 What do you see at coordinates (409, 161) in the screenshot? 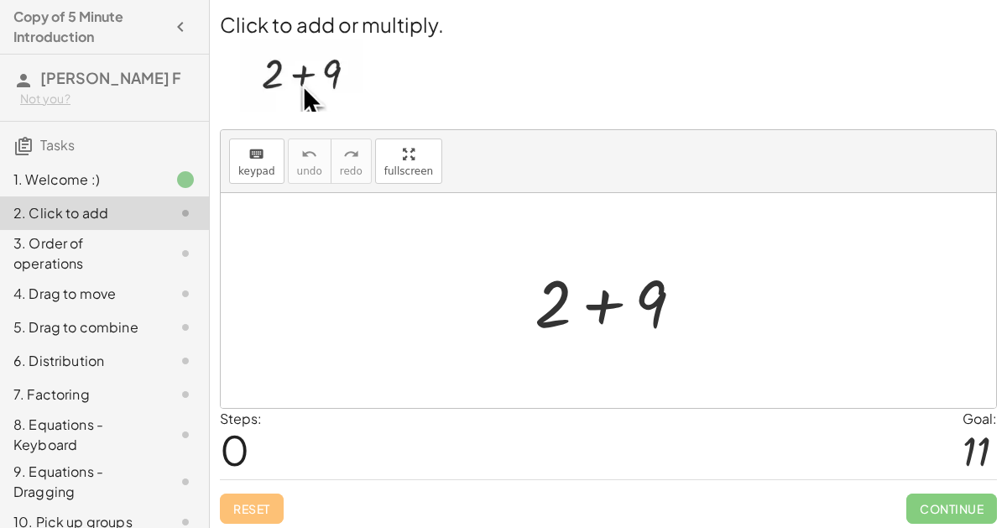
I see `button: fullscreen` at bounding box center [409, 161].